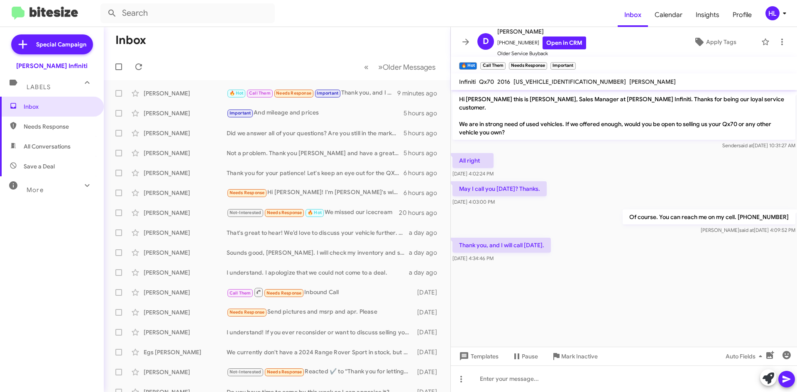 Image resolution: width=797 pixels, height=392 pixels. I want to click on h1: Inbox, so click(131, 40).